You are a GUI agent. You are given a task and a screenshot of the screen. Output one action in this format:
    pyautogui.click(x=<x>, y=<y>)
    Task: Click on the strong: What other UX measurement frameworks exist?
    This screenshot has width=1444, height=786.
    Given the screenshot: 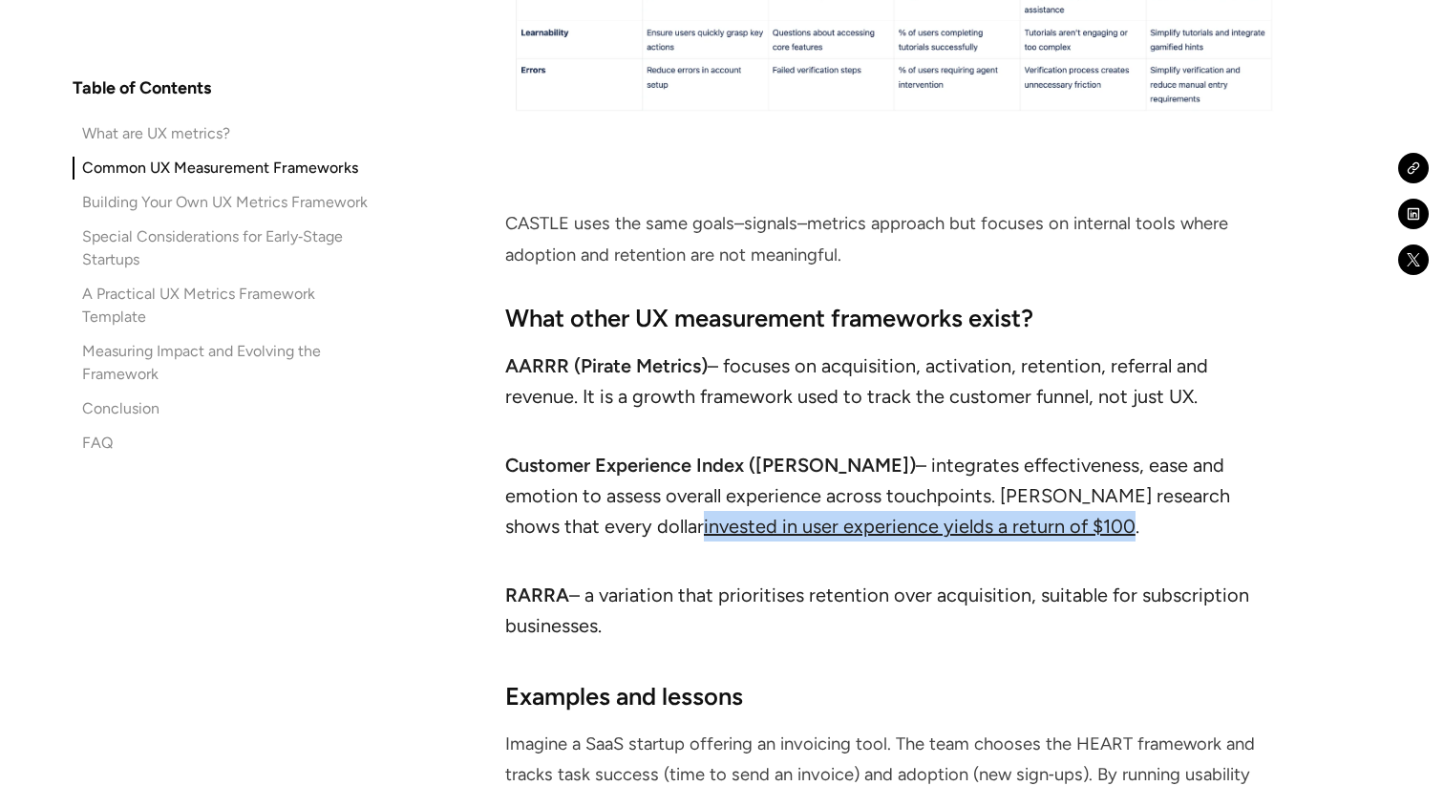 What is the action you would take?
    pyautogui.click(x=769, y=318)
    